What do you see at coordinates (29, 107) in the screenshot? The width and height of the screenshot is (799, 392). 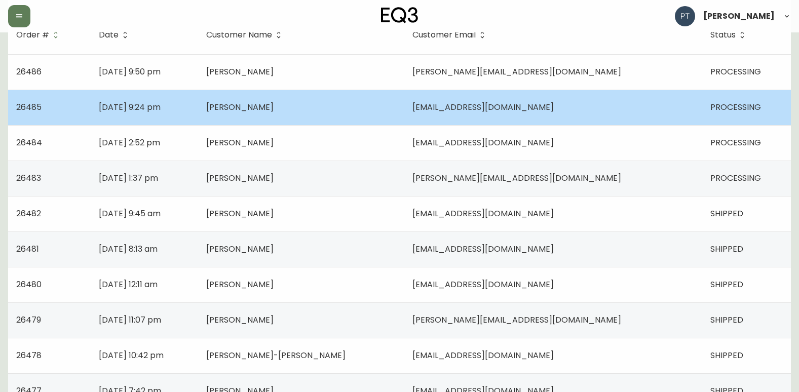 I see `span: 26485` at bounding box center [29, 107].